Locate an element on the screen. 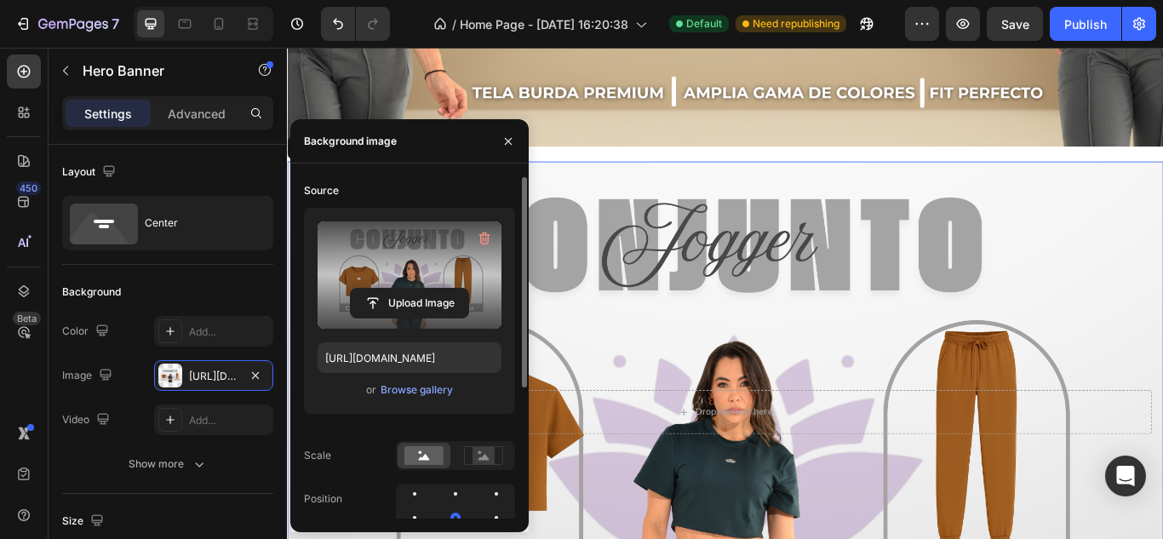 The width and height of the screenshot is (1163, 539). div: Background is located at coordinates (91, 292).